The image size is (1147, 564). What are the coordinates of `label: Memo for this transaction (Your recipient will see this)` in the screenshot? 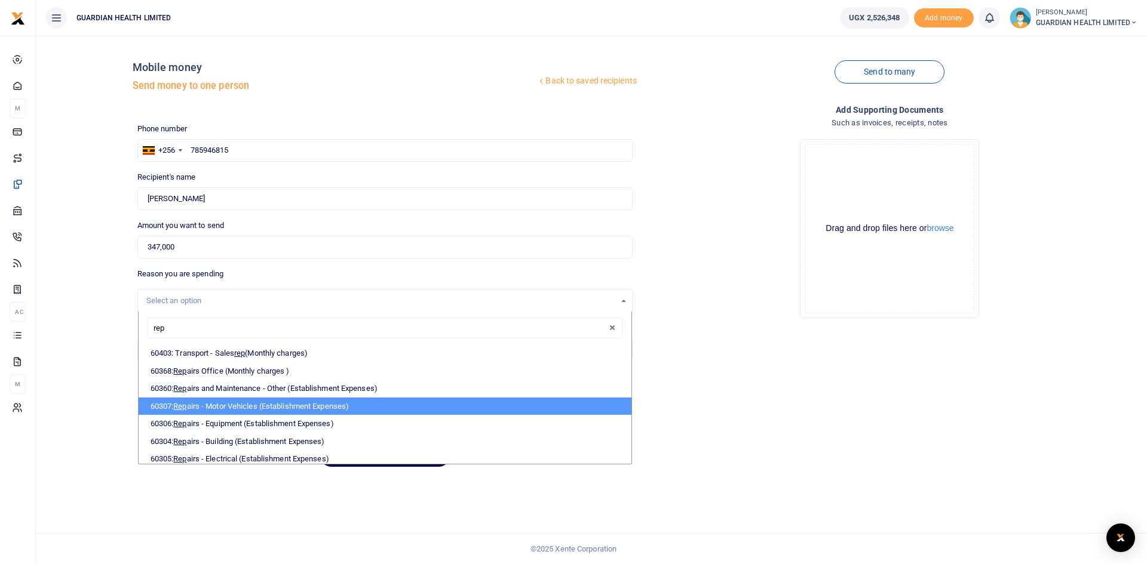 It's located at (231, 328).